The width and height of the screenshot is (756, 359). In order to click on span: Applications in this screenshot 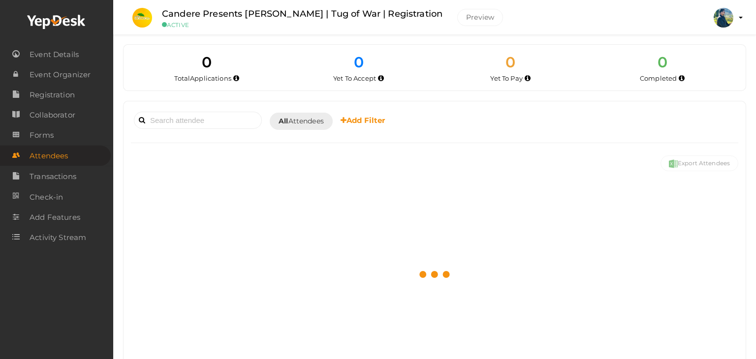, I will do `click(211, 78)`.